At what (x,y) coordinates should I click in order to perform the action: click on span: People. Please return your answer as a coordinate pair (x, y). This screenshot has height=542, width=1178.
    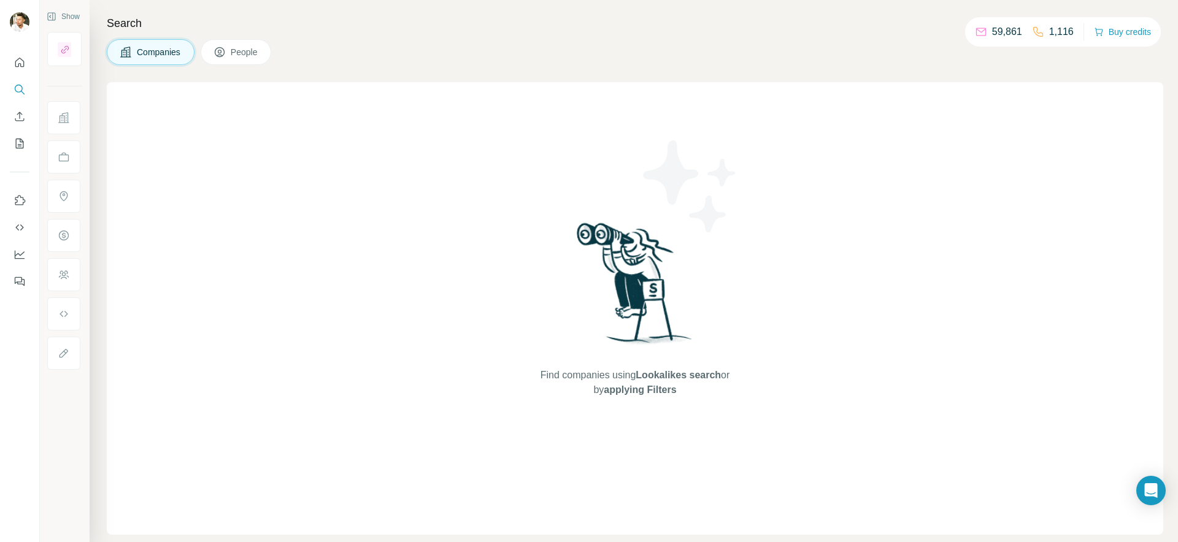
    Looking at the image, I should click on (245, 52).